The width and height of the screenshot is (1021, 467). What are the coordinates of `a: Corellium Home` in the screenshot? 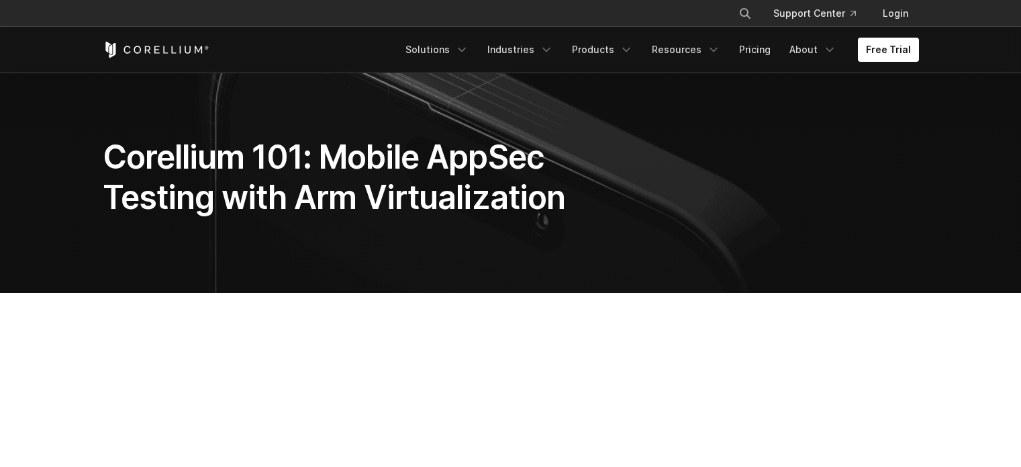 It's located at (156, 50).